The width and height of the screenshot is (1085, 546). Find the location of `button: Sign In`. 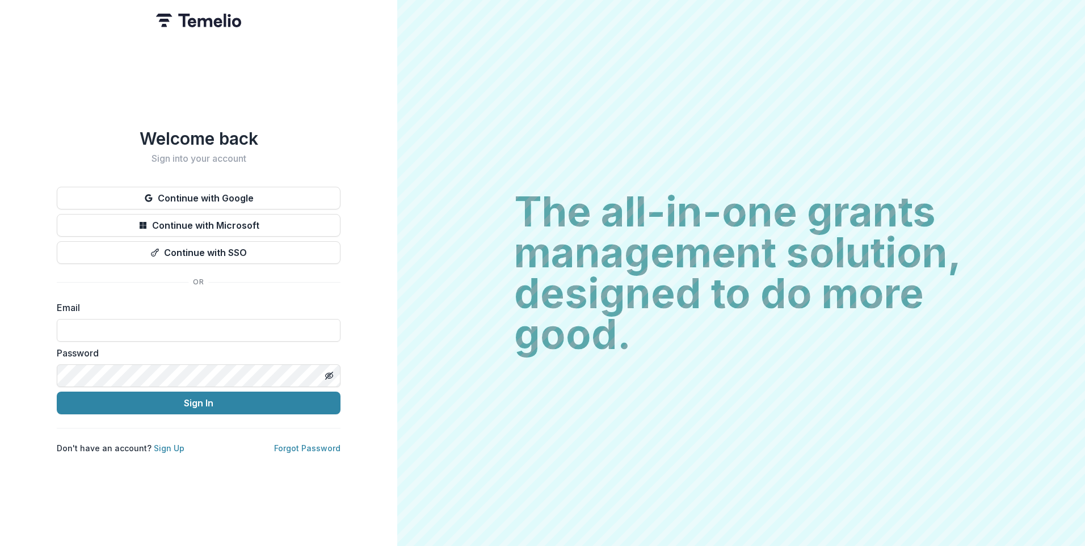

button: Sign In is located at coordinates (199, 403).